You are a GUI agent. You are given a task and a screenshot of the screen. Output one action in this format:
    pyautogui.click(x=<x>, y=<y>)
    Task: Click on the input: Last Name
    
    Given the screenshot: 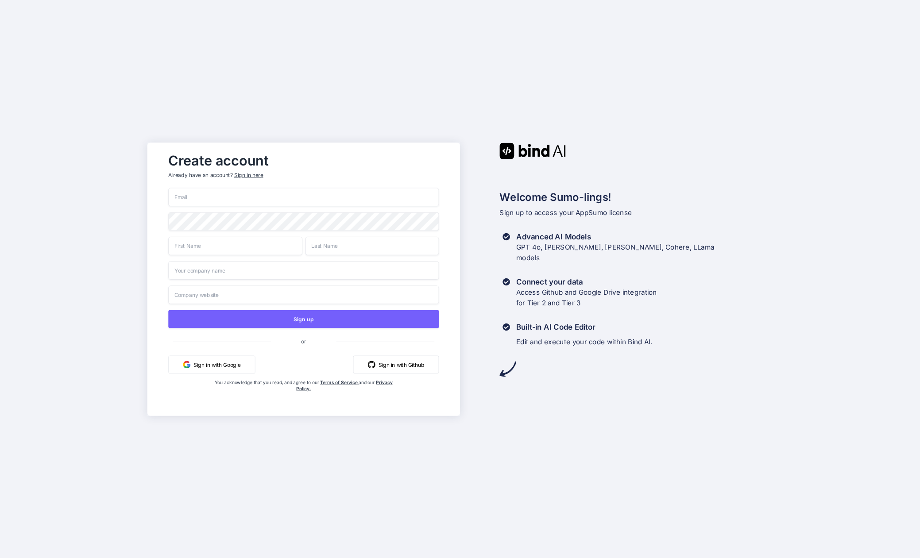 What is the action you would take?
    pyautogui.click(x=372, y=246)
    